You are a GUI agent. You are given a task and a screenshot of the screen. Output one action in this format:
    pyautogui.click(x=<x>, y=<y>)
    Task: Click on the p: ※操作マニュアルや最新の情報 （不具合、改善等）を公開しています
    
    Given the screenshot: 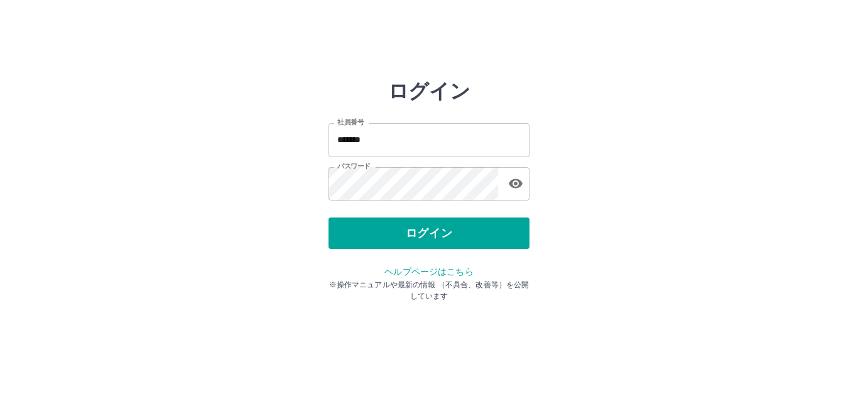 What is the action you would take?
    pyautogui.click(x=429, y=290)
    